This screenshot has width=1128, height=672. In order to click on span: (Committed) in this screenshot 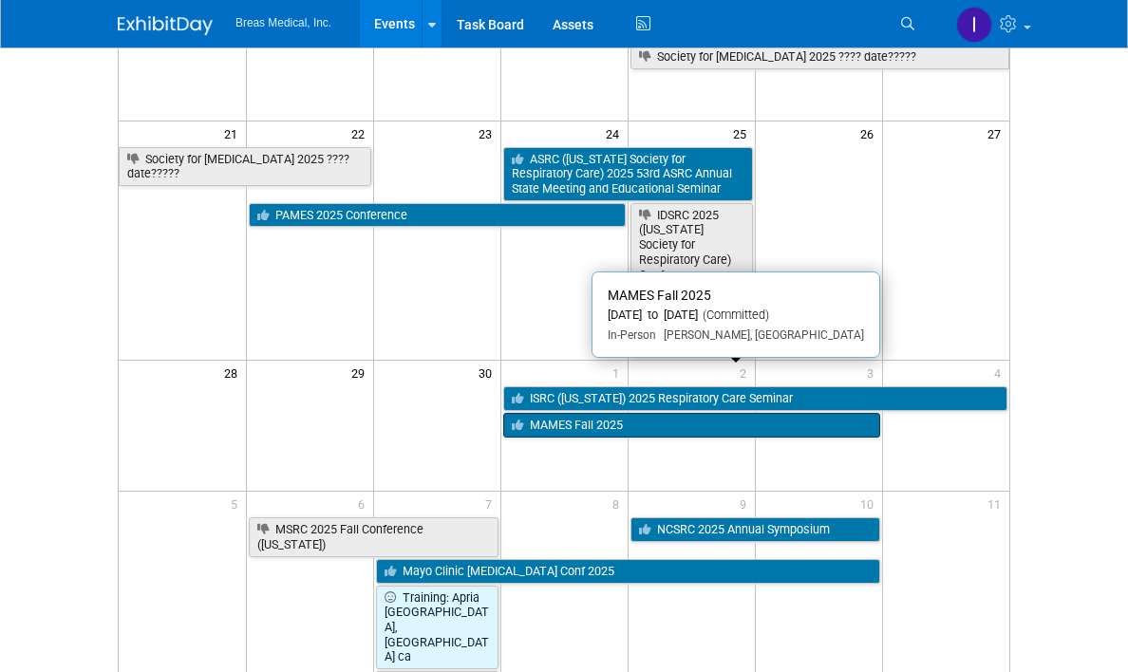, I will do `click(733, 314)`.